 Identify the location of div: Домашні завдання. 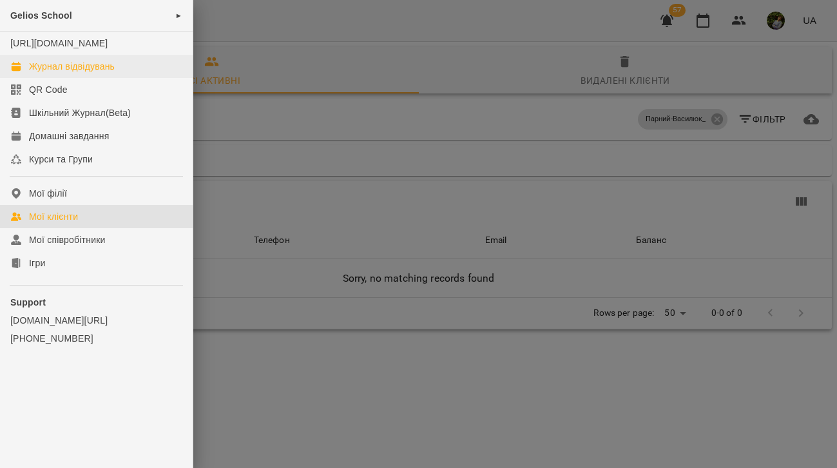
(69, 136).